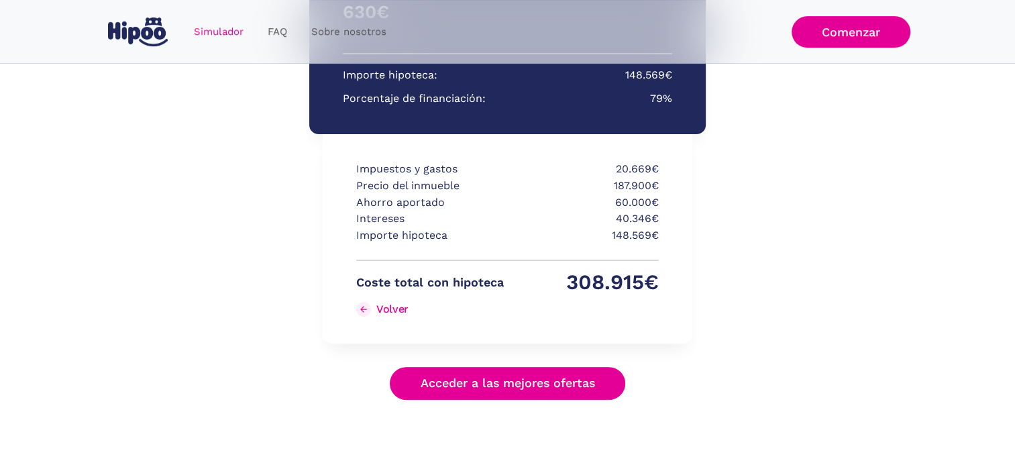  I want to click on a: Simulador, so click(219, 32).